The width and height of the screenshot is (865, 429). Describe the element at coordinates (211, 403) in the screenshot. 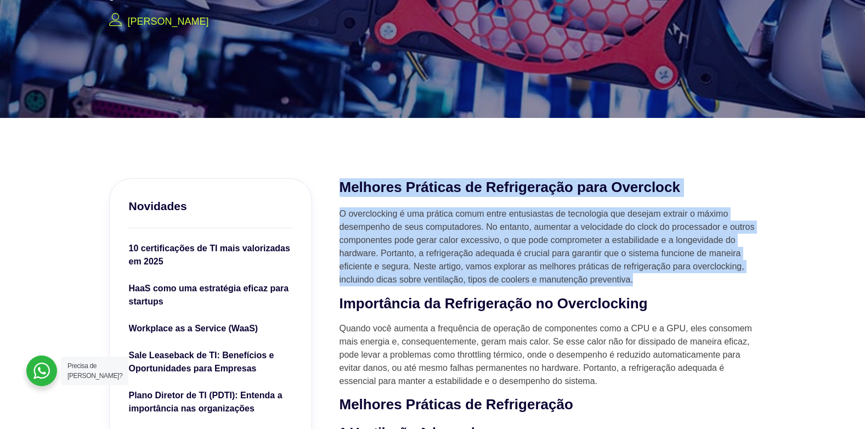

I see `a: Plano Diretor de TI (PDTI): Entenda a importância nas organizações` at that location.